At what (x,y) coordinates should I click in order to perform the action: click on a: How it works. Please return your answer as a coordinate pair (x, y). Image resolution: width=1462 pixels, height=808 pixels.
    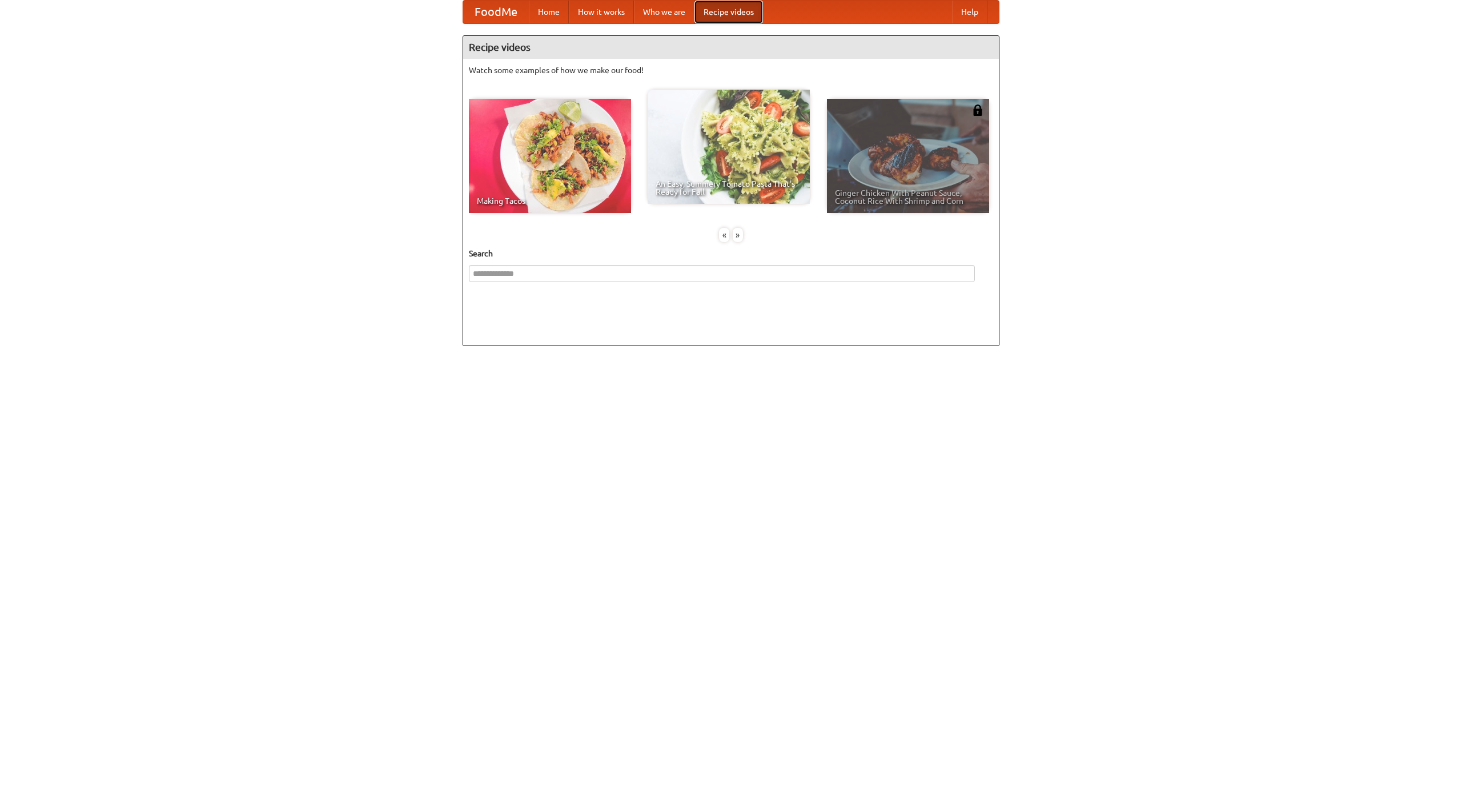
    Looking at the image, I should click on (601, 12).